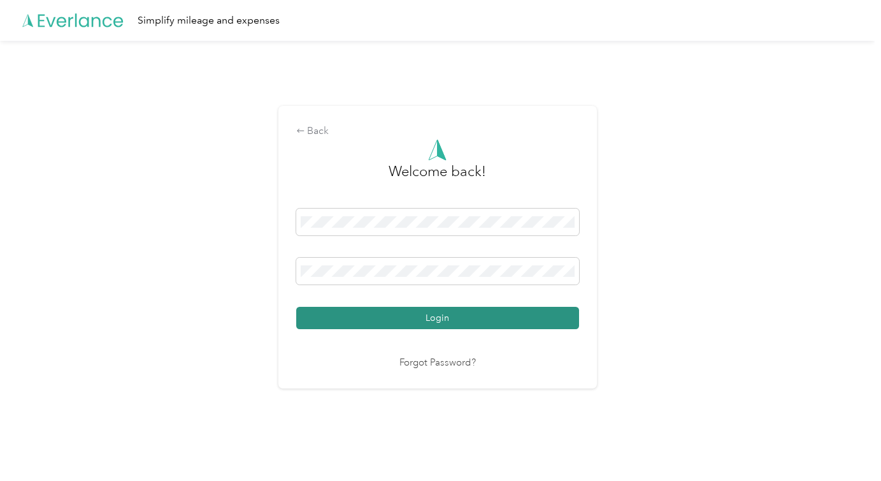 This screenshot has width=881, height=481. What do you see at coordinates (437, 178) in the screenshot?
I see `h3: greeting` at bounding box center [437, 178].